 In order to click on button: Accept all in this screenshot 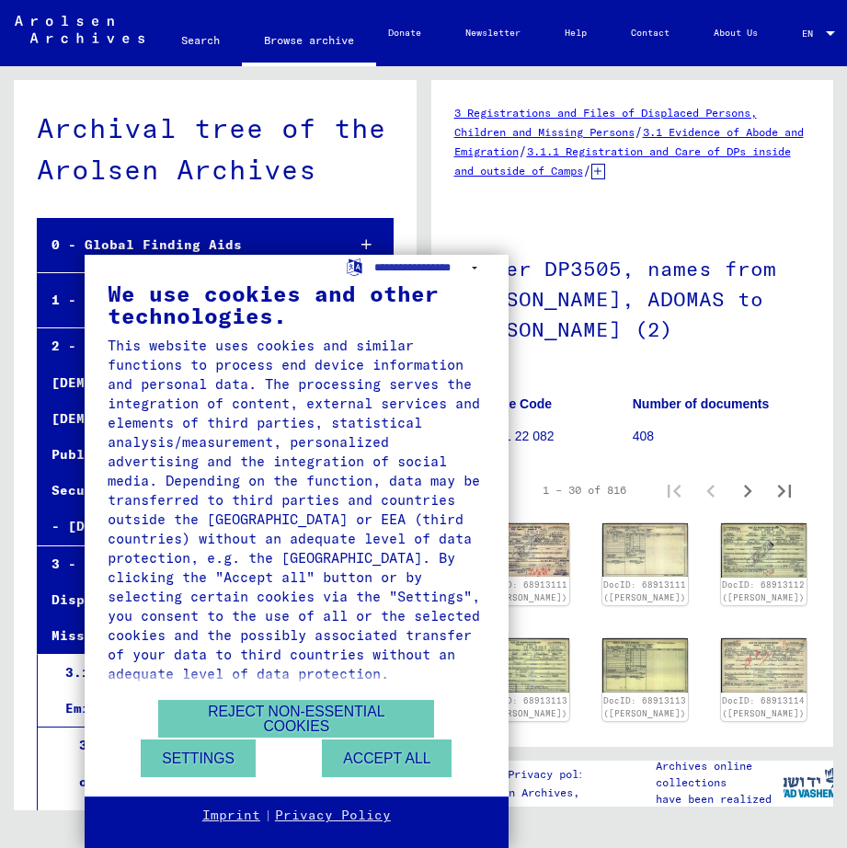, I will do `click(386, 758)`.